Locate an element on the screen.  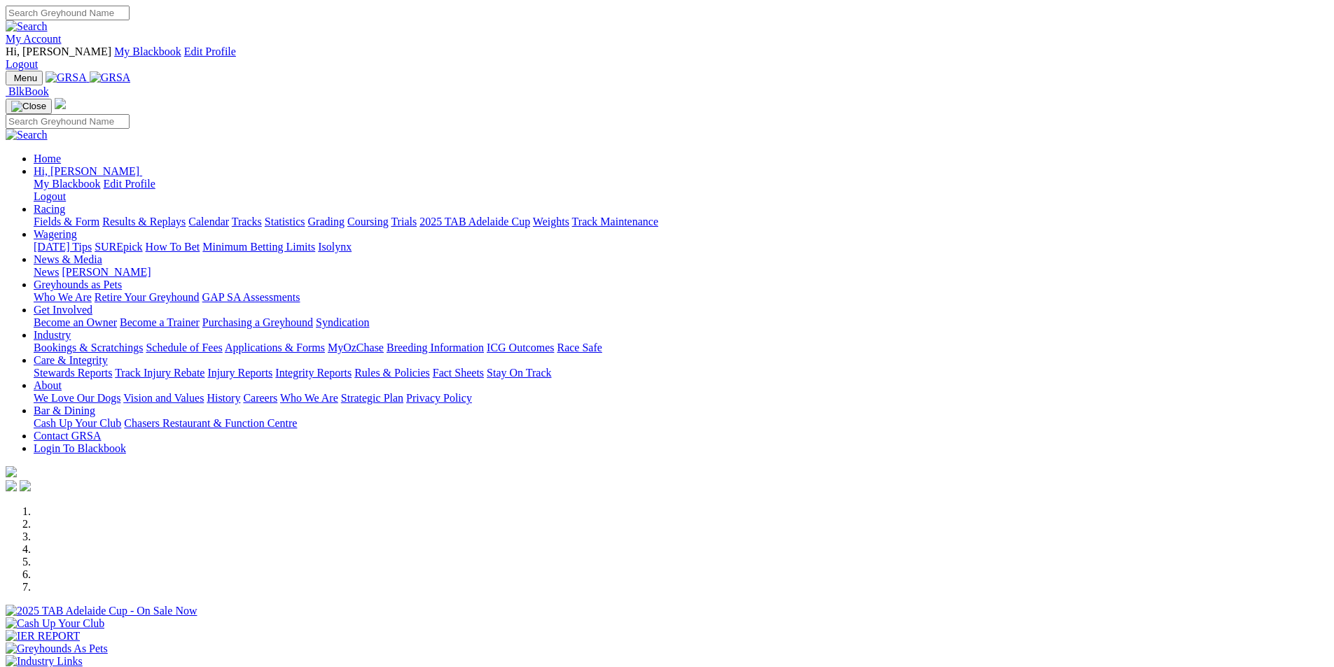
a: ICG Outcomes is located at coordinates (520, 347).